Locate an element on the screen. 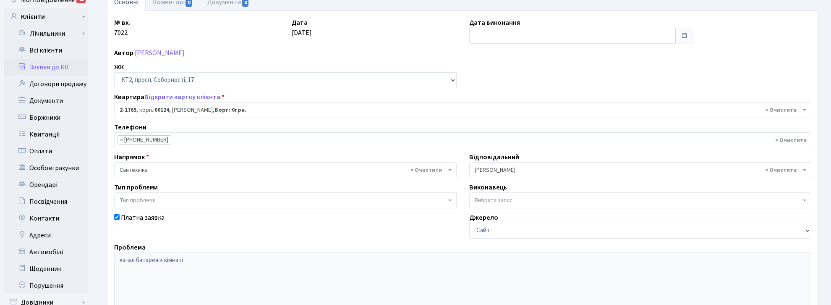 The image size is (831, 305). label: Платна заявка is located at coordinates (143, 217).